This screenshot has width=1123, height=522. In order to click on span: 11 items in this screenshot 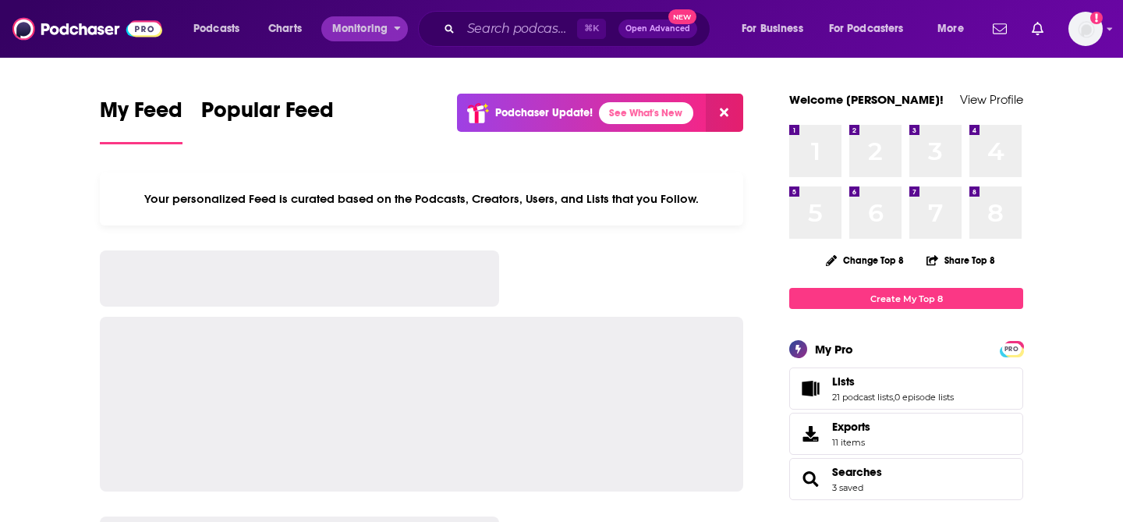, I will do `click(851, 442)`.